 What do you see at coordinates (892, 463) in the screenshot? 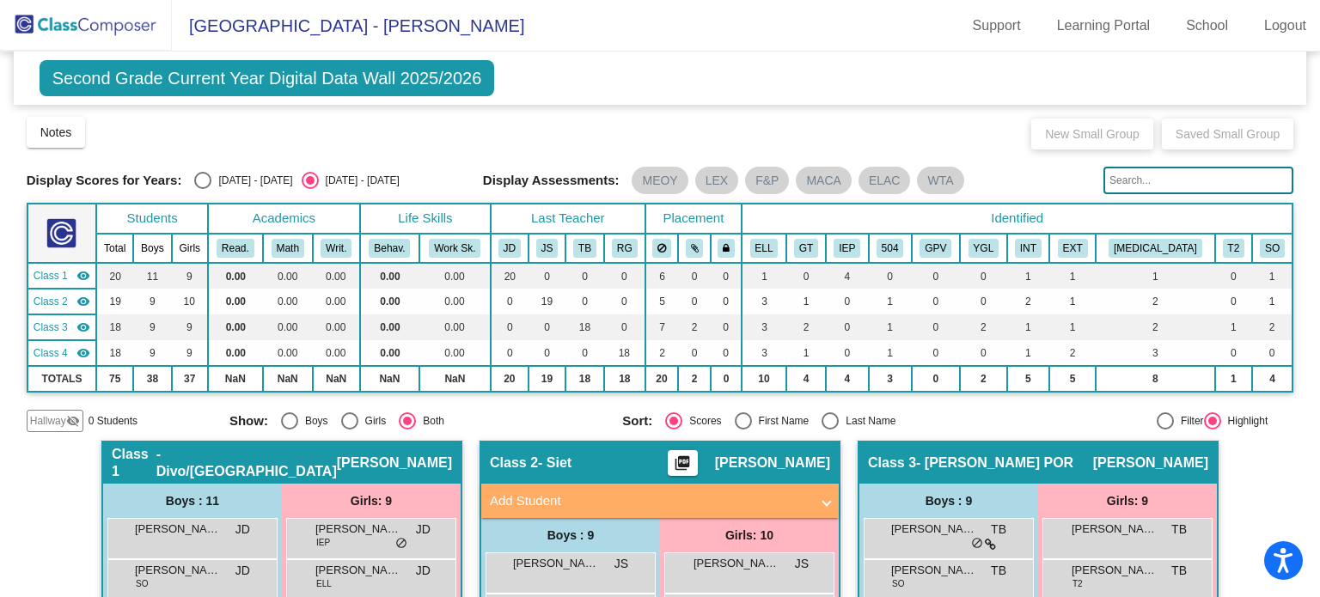
I see `span: Class 3` at bounding box center [892, 463].